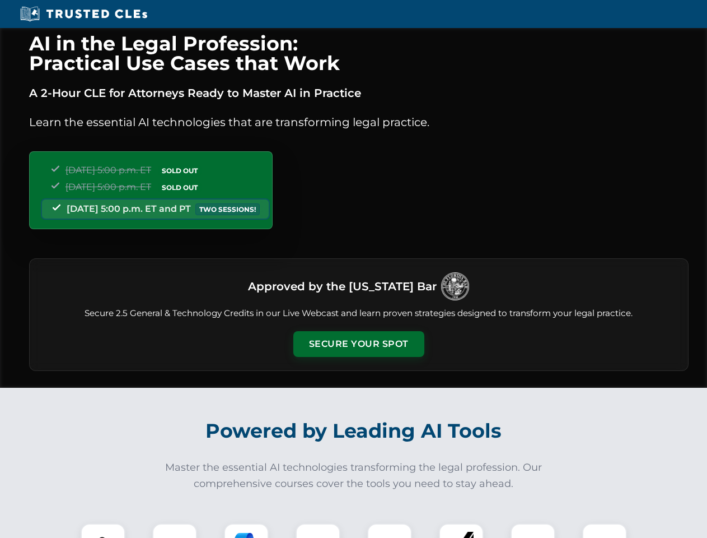 This screenshot has height=538, width=707. What do you see at coordinates (83, 14) in the screenshot?
I see `img: Trusted CLEs` at bounding box center [83, 14].